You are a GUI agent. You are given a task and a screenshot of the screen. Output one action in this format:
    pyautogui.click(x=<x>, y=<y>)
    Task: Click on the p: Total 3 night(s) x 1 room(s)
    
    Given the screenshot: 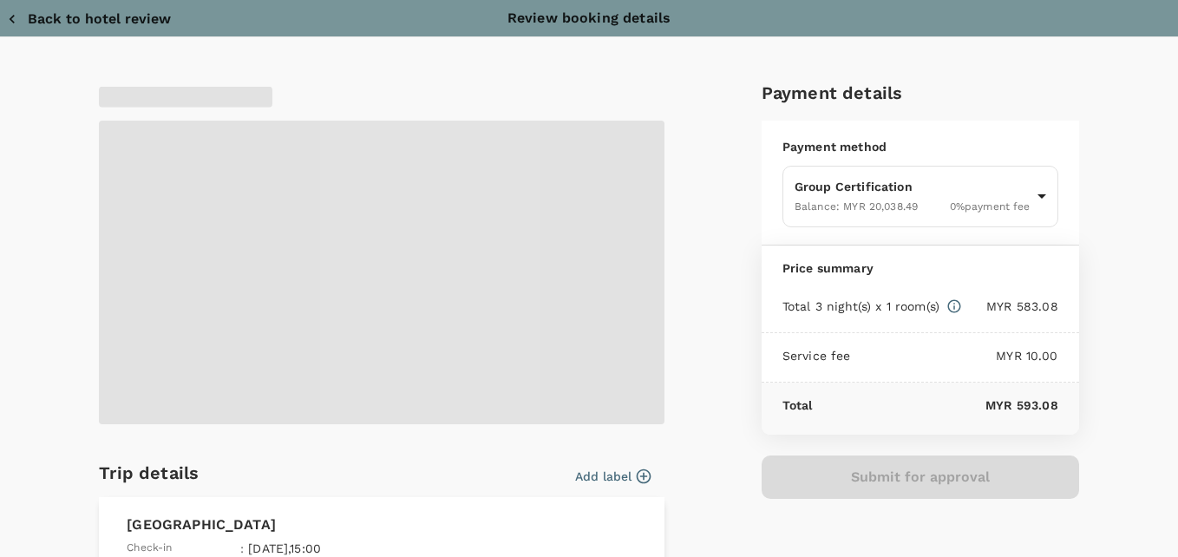 What is the action you would take?
    pyautogui.click(x=860, y=306)
    